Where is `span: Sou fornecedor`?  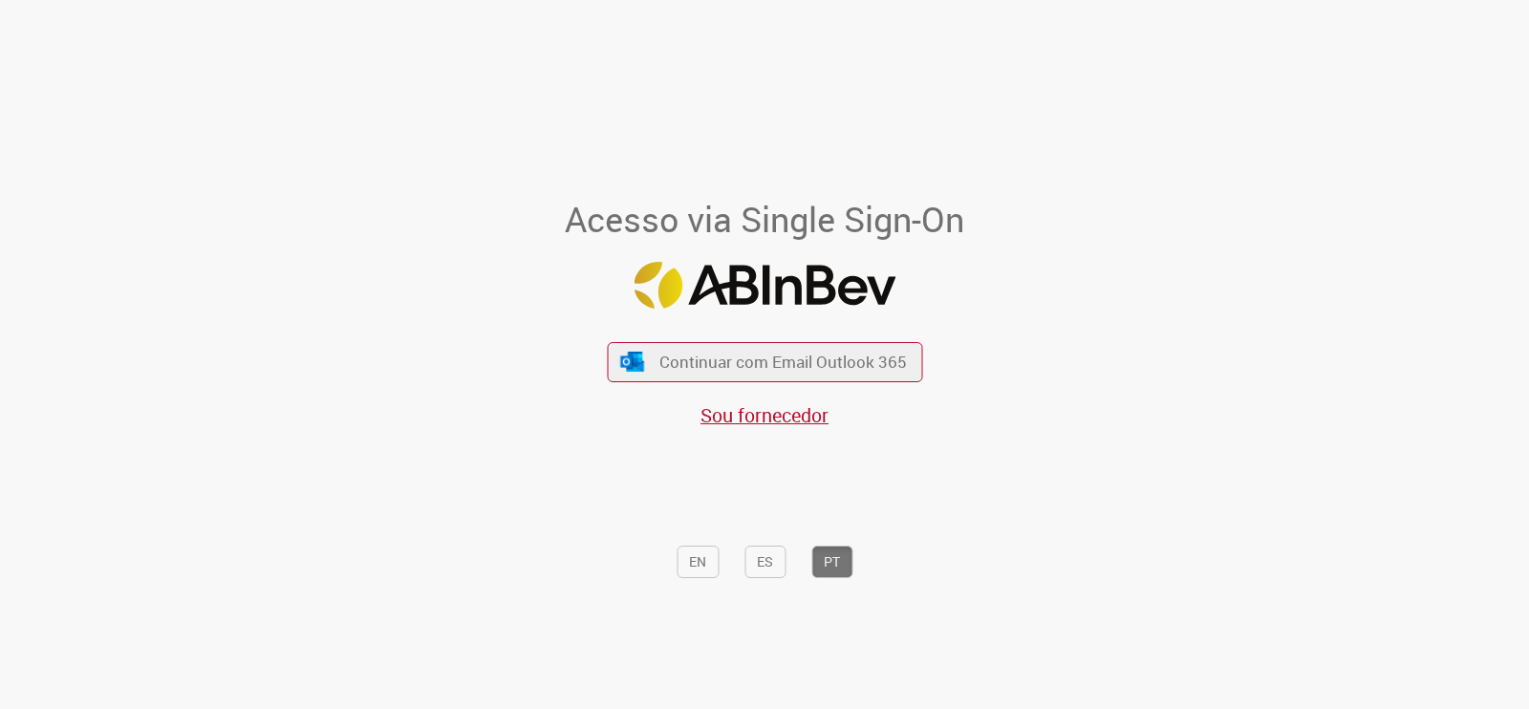 span: Sou fornecedor is located at coordinates (765, 415).